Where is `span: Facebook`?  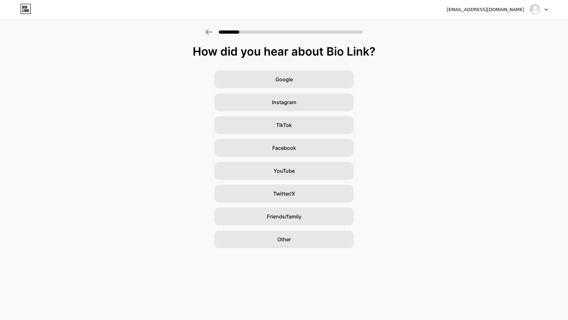 span: Facebook is located at coordinates (284, 148).